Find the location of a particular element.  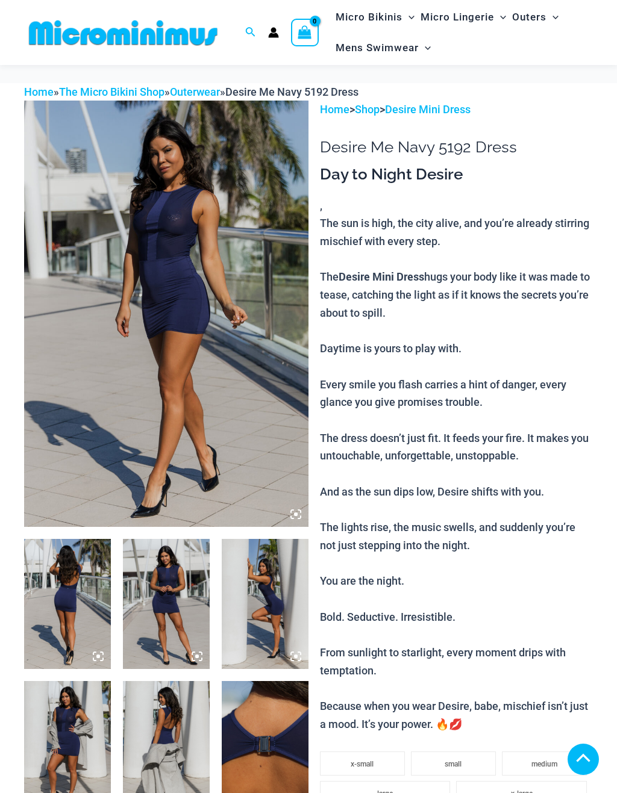

b: Desire Mini Dress is located at coordinates (381, 276).